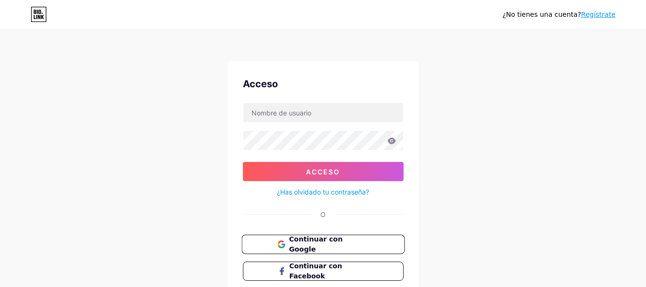 The height and width of the screenshot is (287, 646). What do you see at coordinates (323, 214) in the screenshot?
I see `font: O` at bounding box center [323, 214].